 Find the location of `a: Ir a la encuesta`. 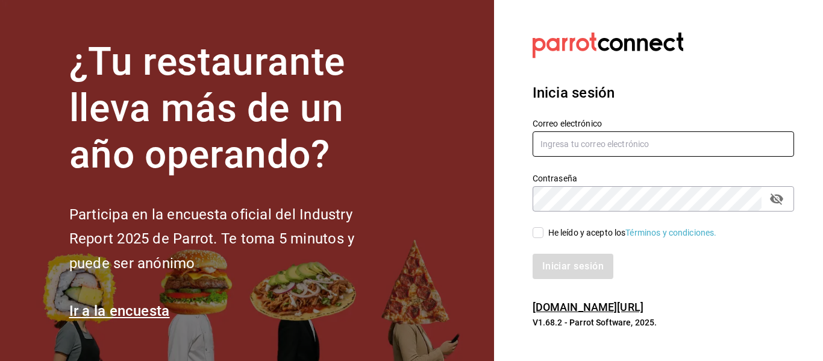

a: Ir a la encuesta is located at coordinates (119, 311).